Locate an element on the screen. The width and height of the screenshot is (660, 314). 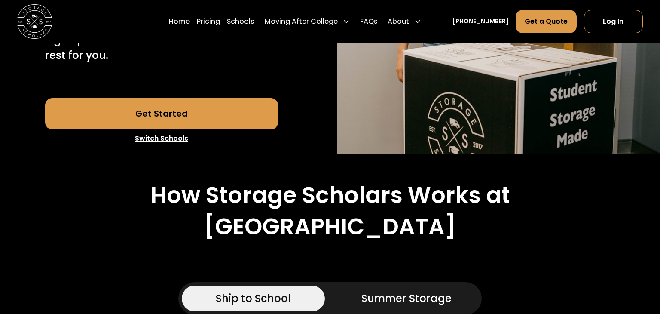
a: Get Started is located at coordinates (161, 113).